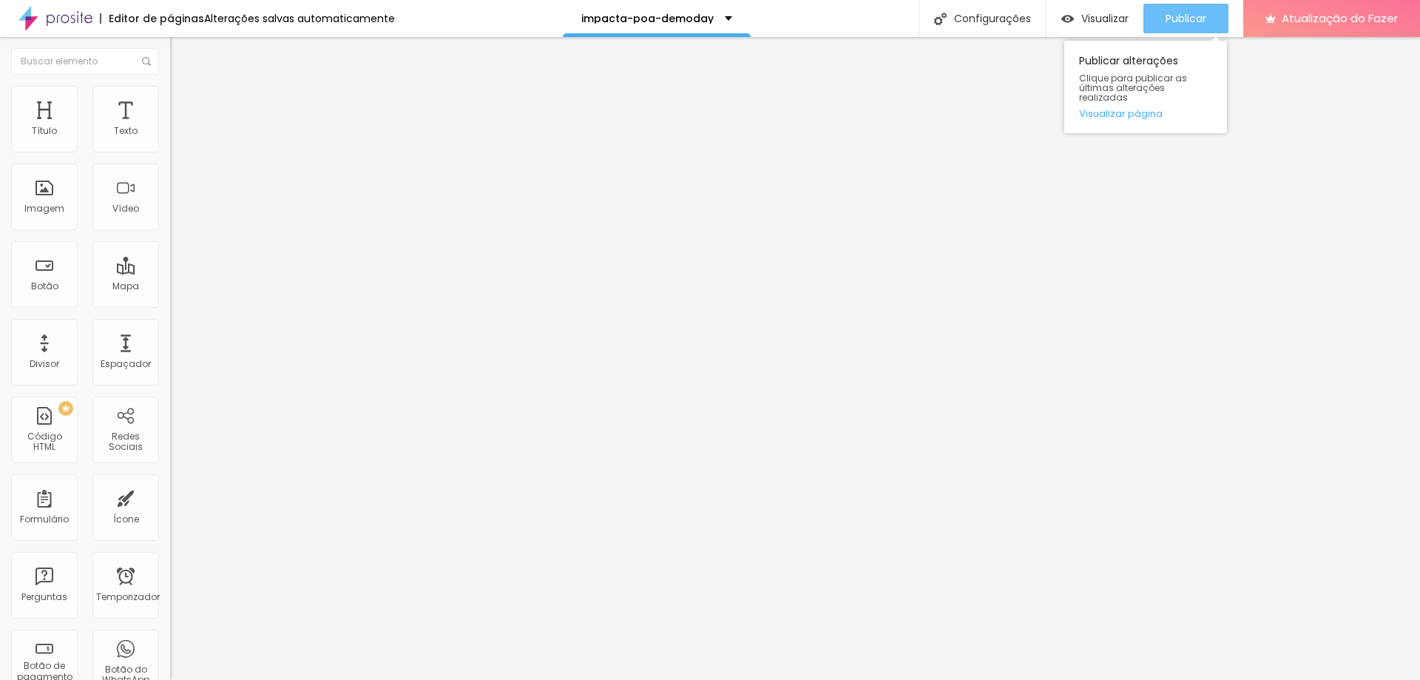 This screenshot has height=680, width=1420. What do you see at coordinates (993, 18) in the screenshot?
I see `font: Configurações` at bounding box center [993, 18].